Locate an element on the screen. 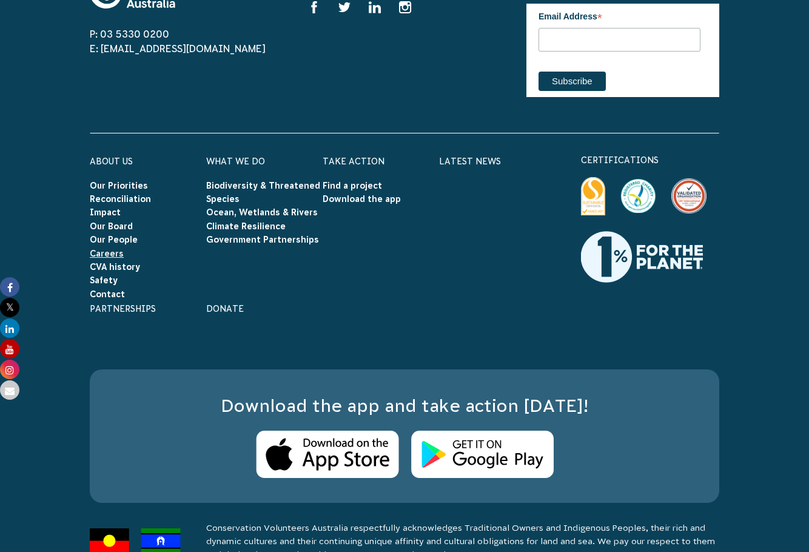 This screenshot has width=809, height=552. img: Android Store Logo is located at coordinates (482, 454).